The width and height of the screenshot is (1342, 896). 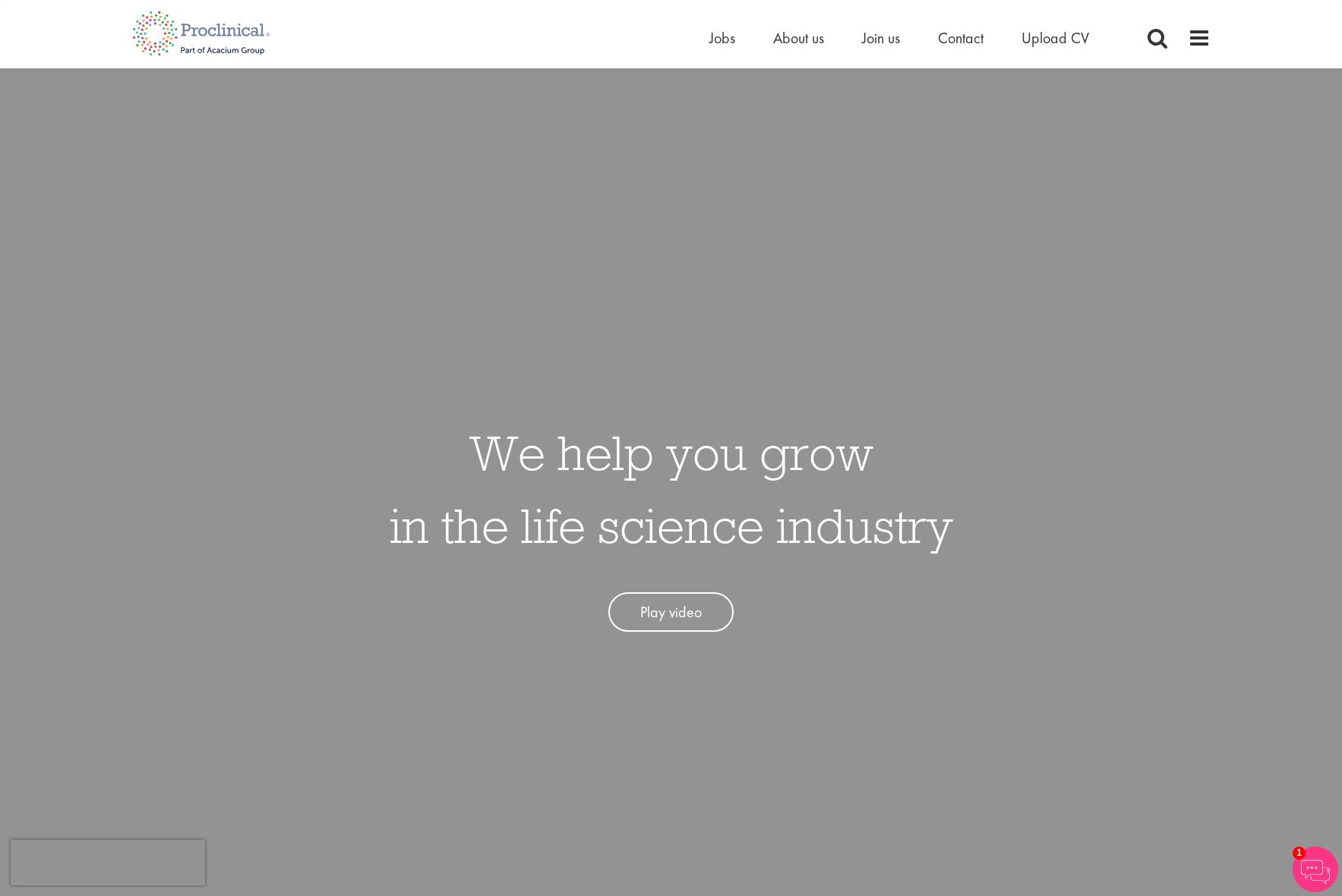 What do you see at coordinates (722, 38) in the screenshot?
I see `span: Jobs` at bounding box center [722, 38].